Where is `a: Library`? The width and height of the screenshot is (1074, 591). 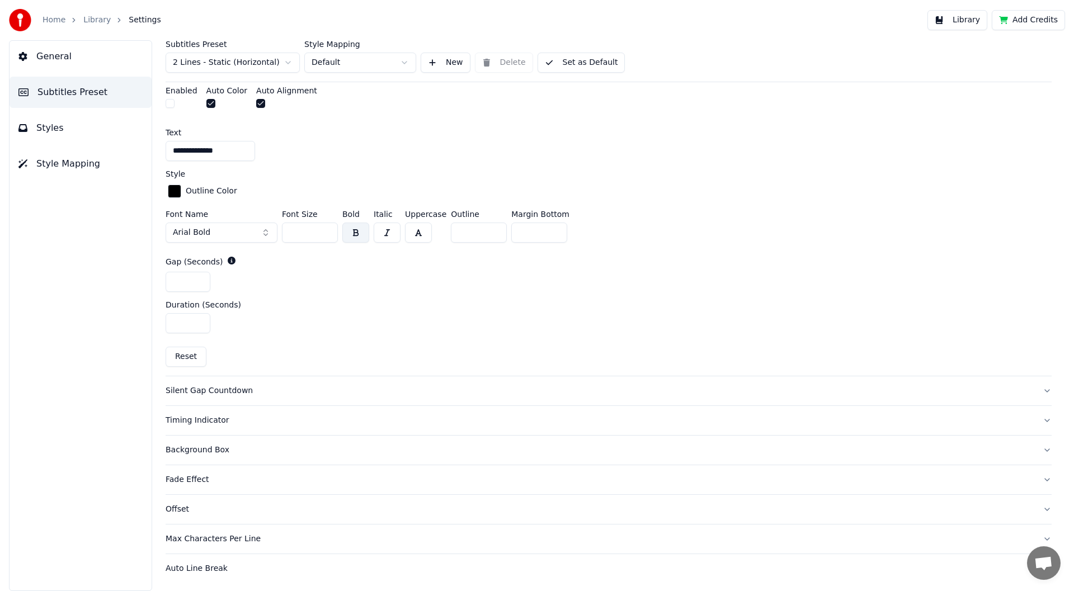 a: Library is located at coordinates (97, 20).